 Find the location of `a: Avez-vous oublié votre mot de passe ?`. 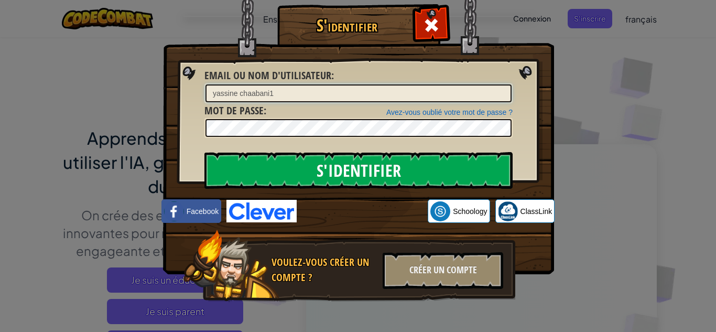

a: Avez-vous oublié votre mot de passe ? is located at coordinates (449, 112).